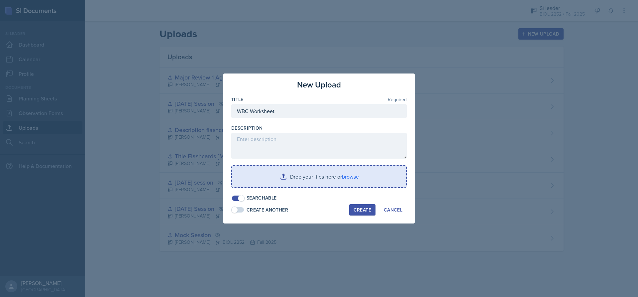 The height and width of the screenshot is (297, 638). I want to click on button: Cancel, so click(393, 210).